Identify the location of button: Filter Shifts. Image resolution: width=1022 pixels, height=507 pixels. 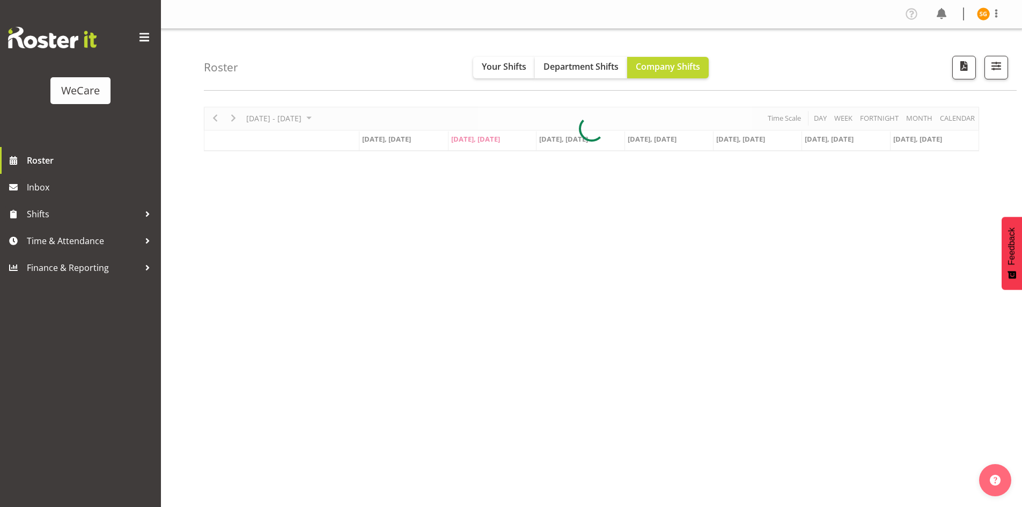
(996, 68).